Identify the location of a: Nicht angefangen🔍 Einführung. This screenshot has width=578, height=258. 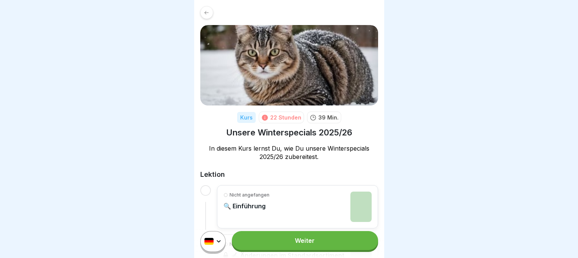
(298, 207).